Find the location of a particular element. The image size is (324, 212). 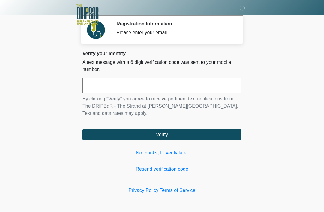

img: Agent Avatar is located at coordinates (96, 30).